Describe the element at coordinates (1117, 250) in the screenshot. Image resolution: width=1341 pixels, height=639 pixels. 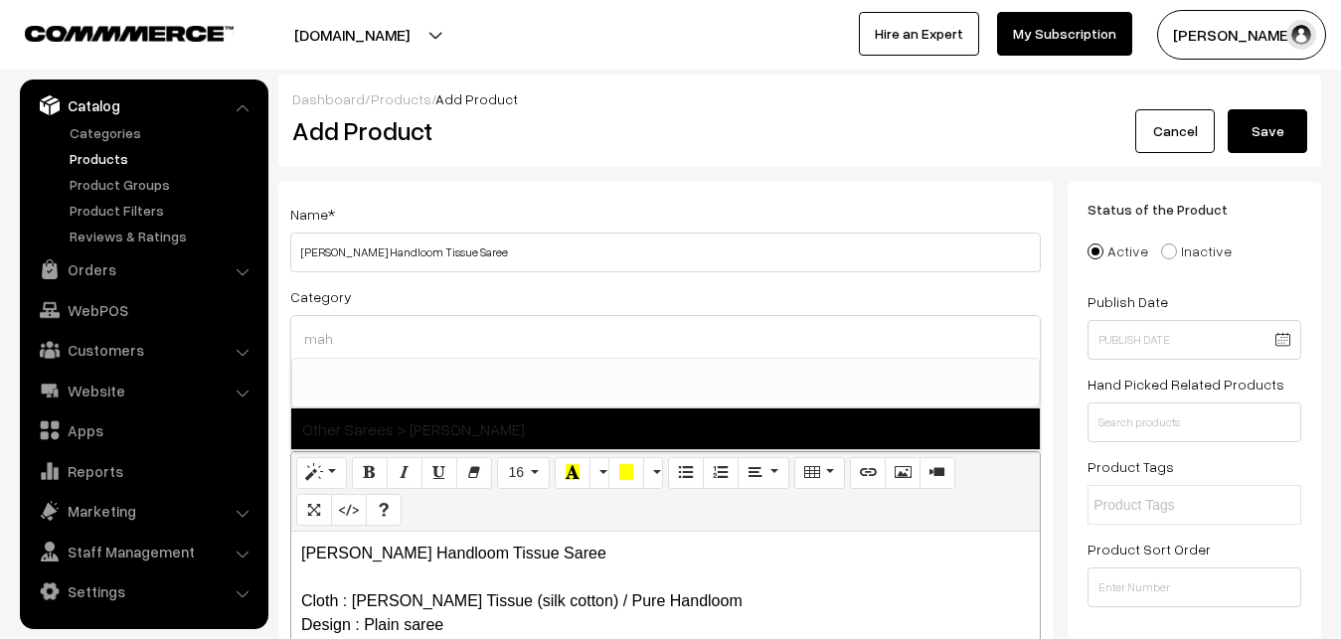
I see `label: Active` at that location.